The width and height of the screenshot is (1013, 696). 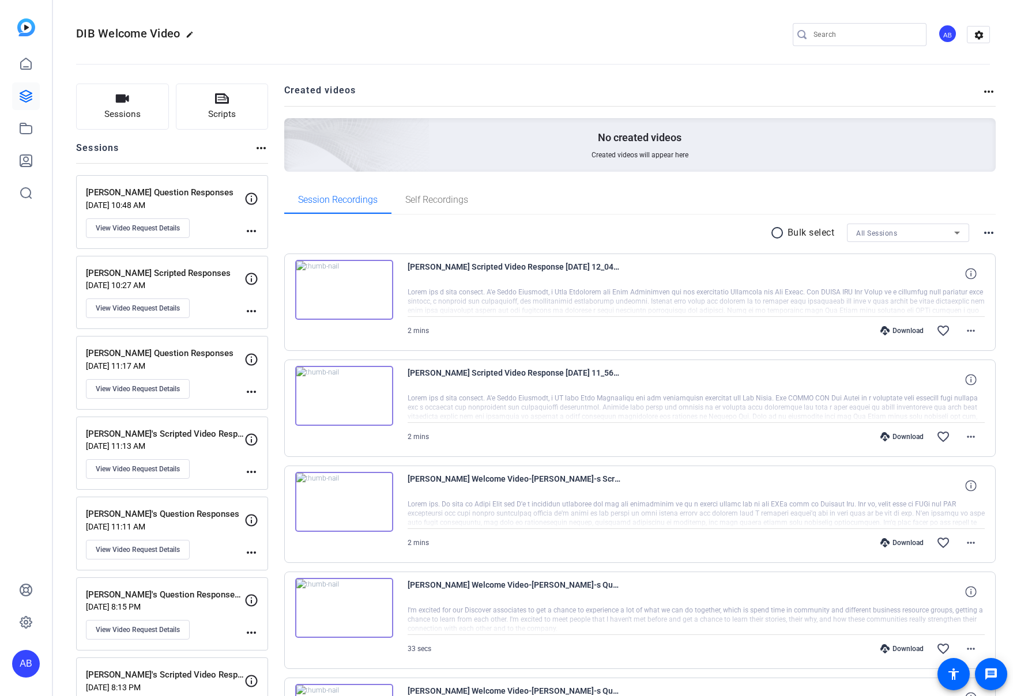 What do you see at coordinates (948, 34) in the screenshot?
I see `ngx-avatar: Andrew Burklund` at bounding box center [948, 34].